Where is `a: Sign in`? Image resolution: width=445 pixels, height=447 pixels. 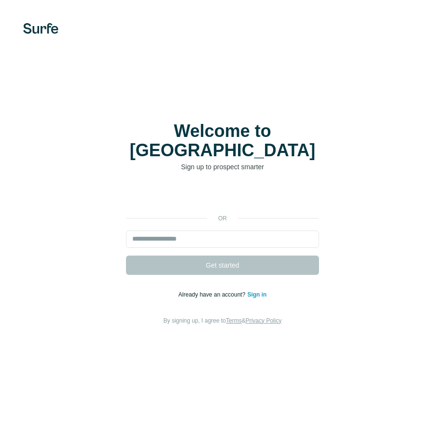
a: Sign in is located at coordinates (257, 295).